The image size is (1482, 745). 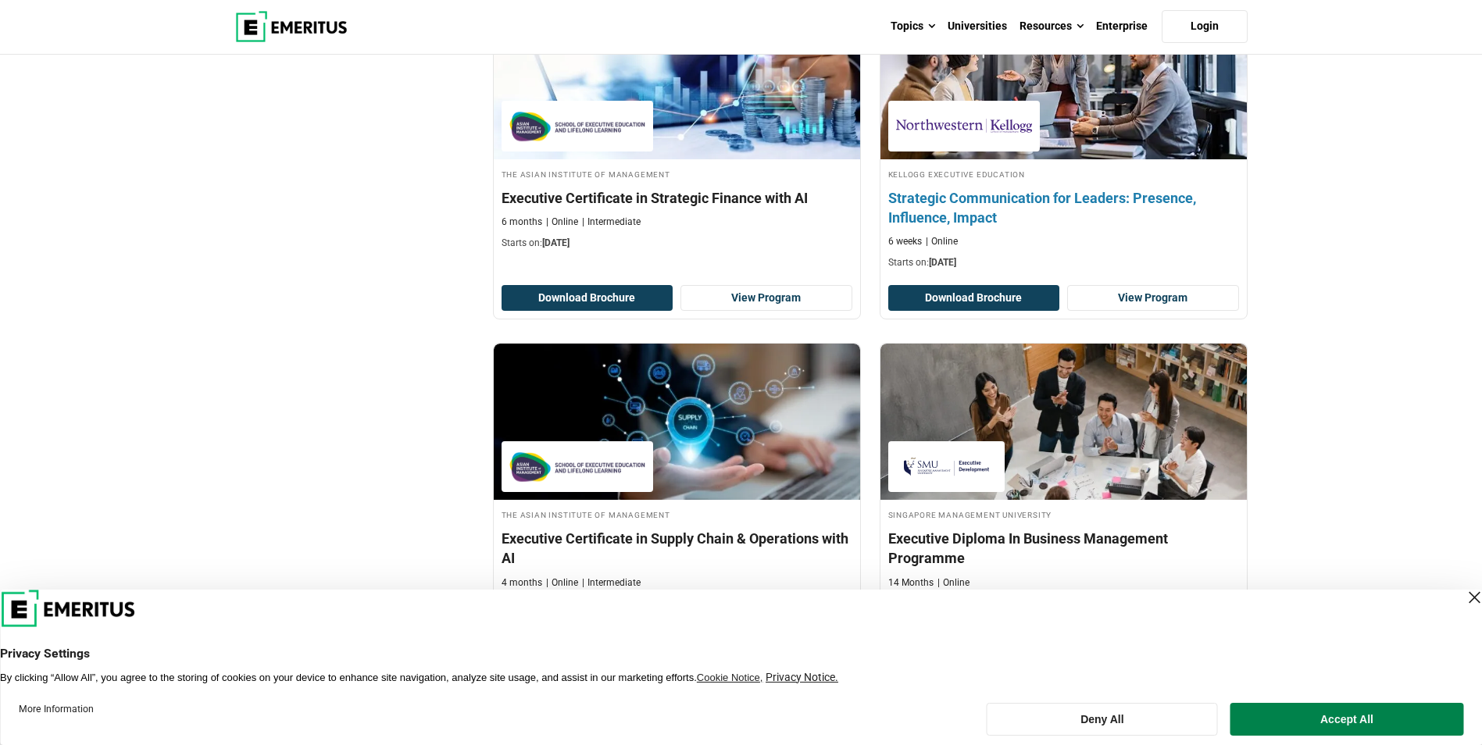 What do you see at coordinates (676, 198) in the screenshot?
I see `h4: Executive Certificate in Strategic Finance with AI` at bounding box center [676, 198].